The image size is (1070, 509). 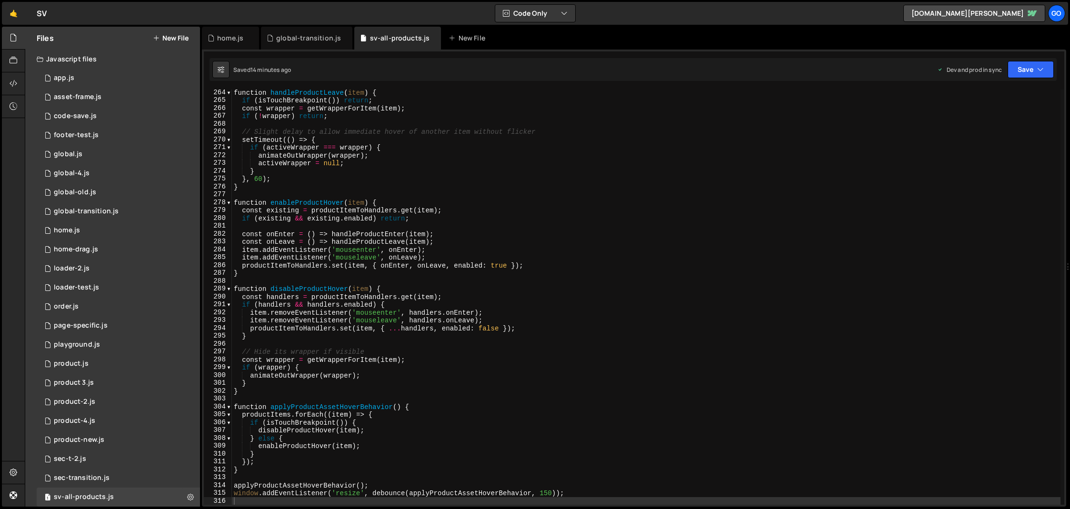 I want to click on div: 310, so click(x=218, y=454).